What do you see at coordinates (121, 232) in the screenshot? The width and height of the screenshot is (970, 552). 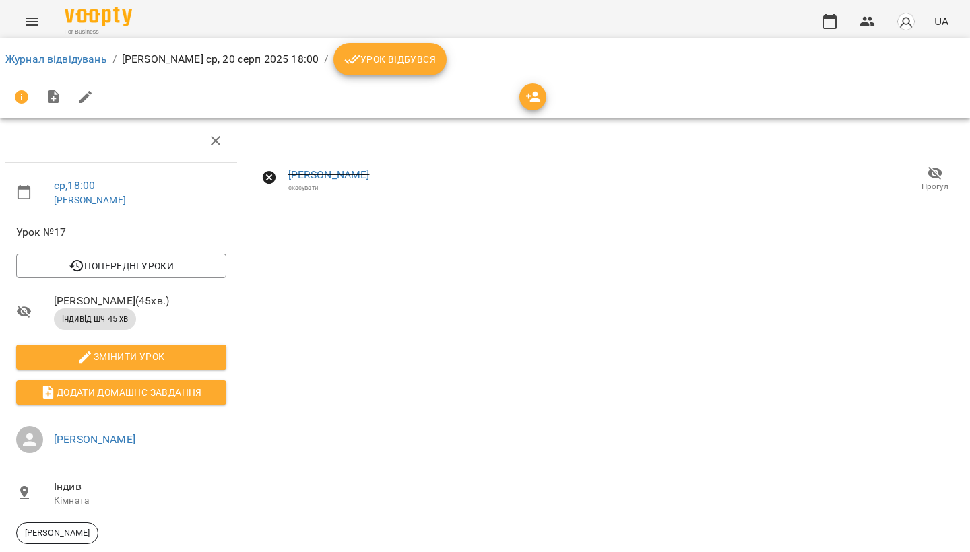 I see `span: Урок №17` at bounding box center [121, 232].